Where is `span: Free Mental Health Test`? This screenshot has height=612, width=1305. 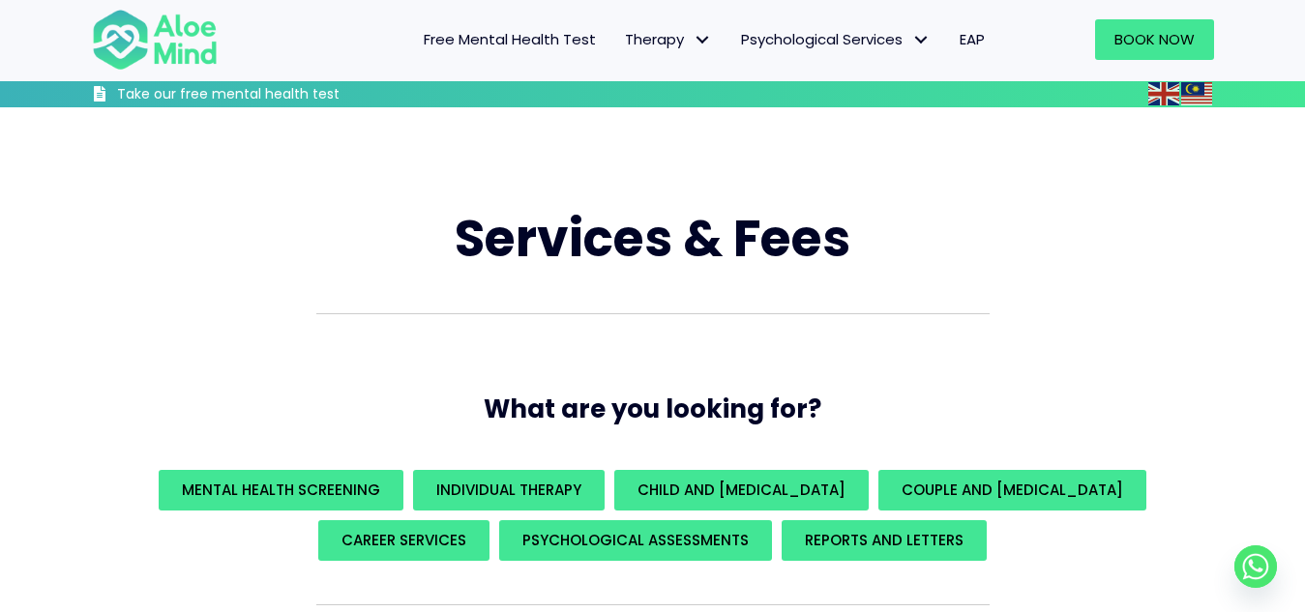
span: Free Mental Health Test is located at coordinates (510, 39).